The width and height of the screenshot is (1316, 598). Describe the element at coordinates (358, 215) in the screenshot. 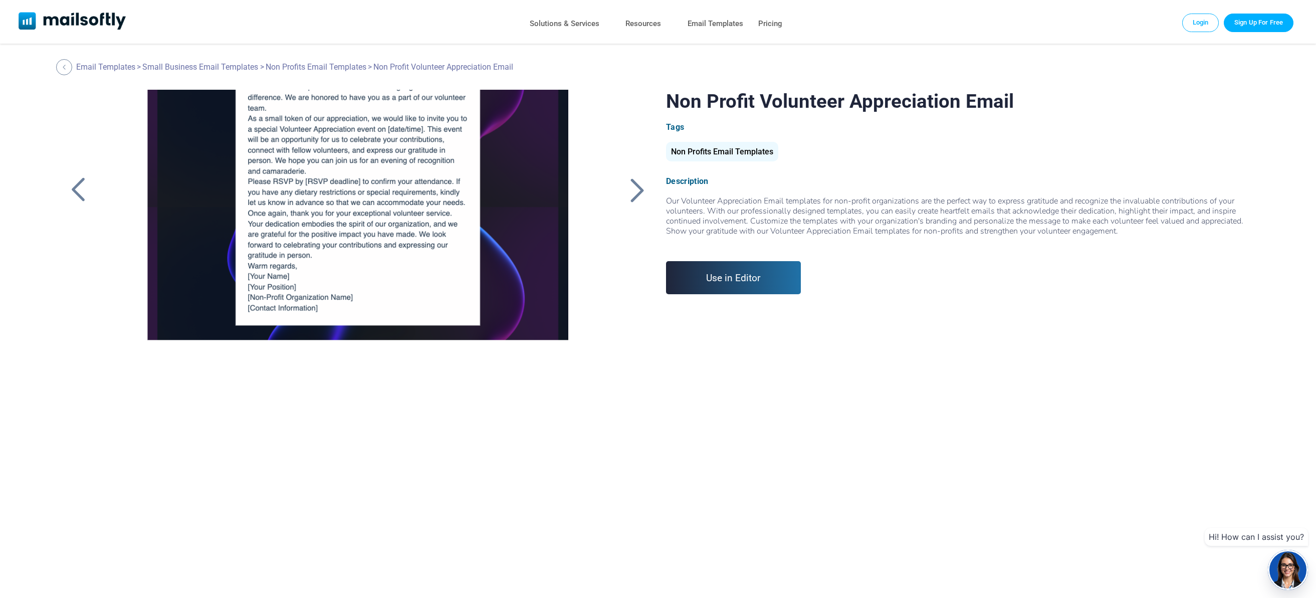

I see `a: Non Profit Volunteer Appreciation Email` at that location.